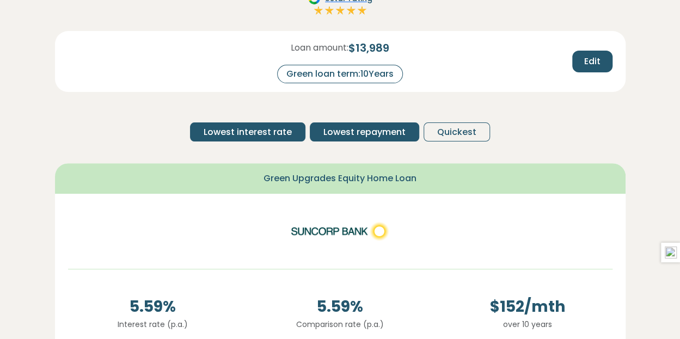 The height and width of the screenshot is (339, 680). What do you see at coordinates (340, 325) in the screenshot?
I see `p: Comparison rate (p.a.)` at bounding box center [340, 325].